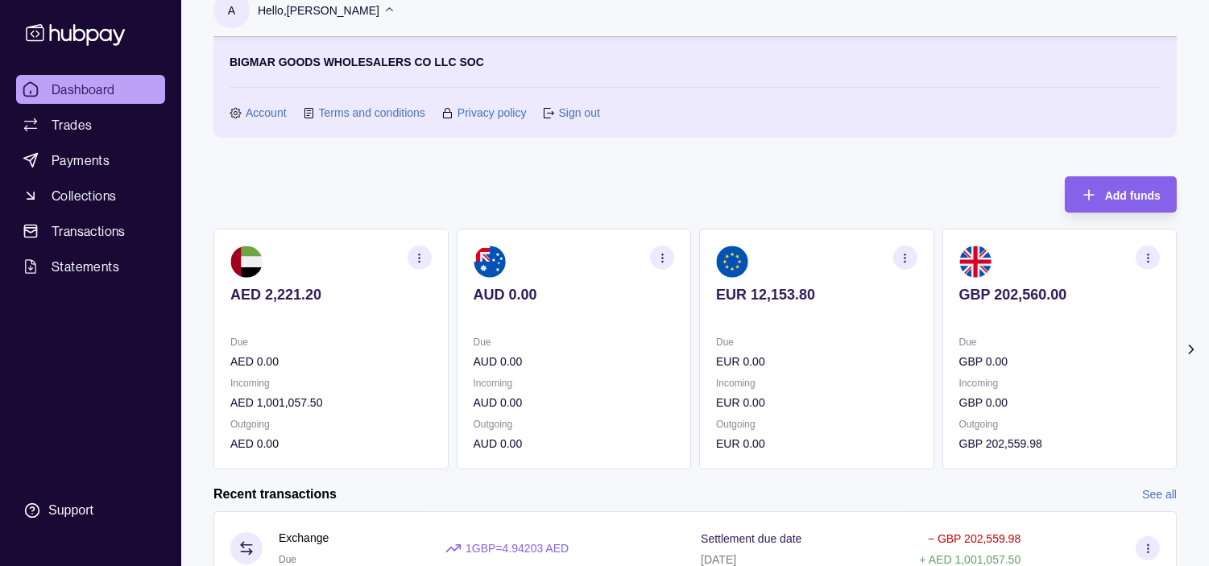  Describe the element at coordinates (817, 295) in the screenshot. I see `p: EUR 12,153.80` at that location.